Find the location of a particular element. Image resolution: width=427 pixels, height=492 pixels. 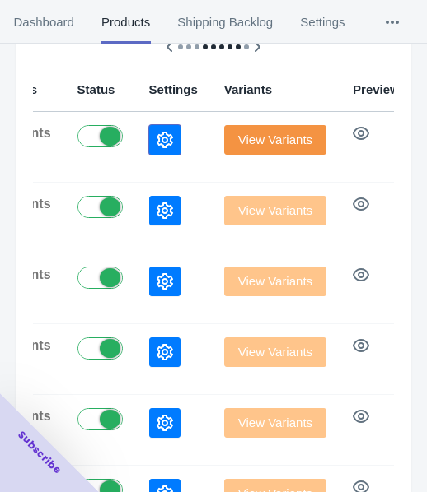

span: Subscribe is located at coordinates (40, 453).